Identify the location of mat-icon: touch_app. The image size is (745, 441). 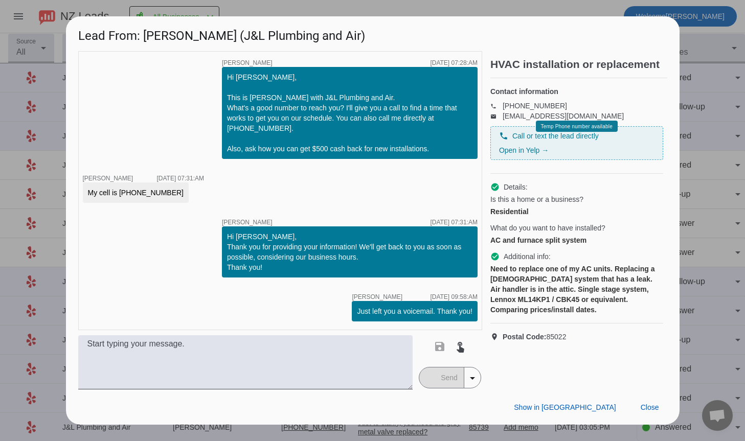
(460, 346).